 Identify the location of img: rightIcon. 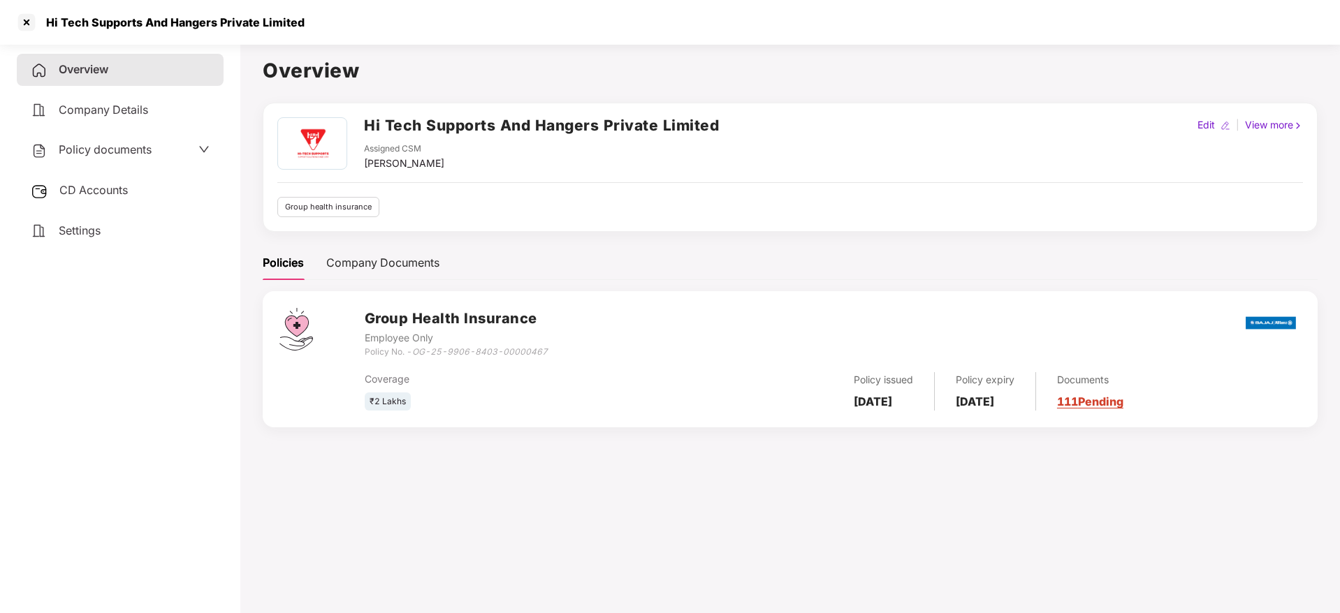
(1298, 126).